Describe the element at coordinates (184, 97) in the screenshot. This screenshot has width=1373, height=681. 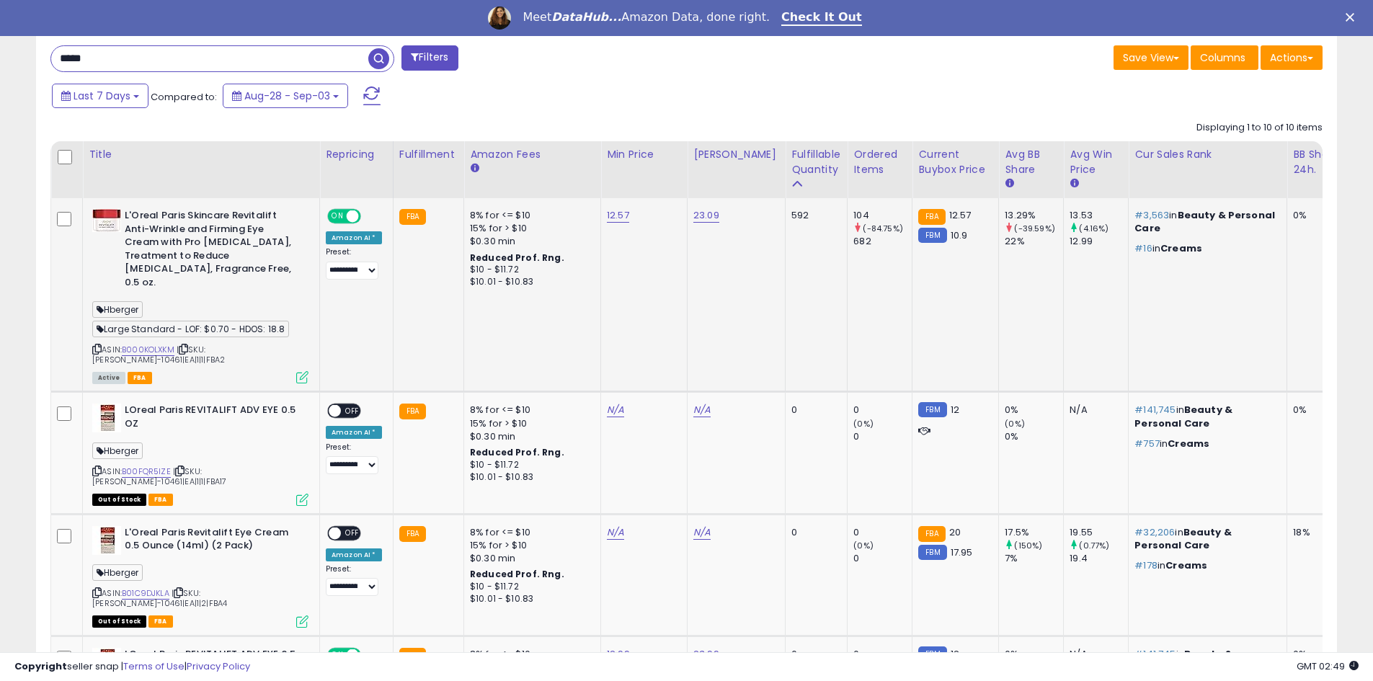
I see `span: Compared to:` at that location.